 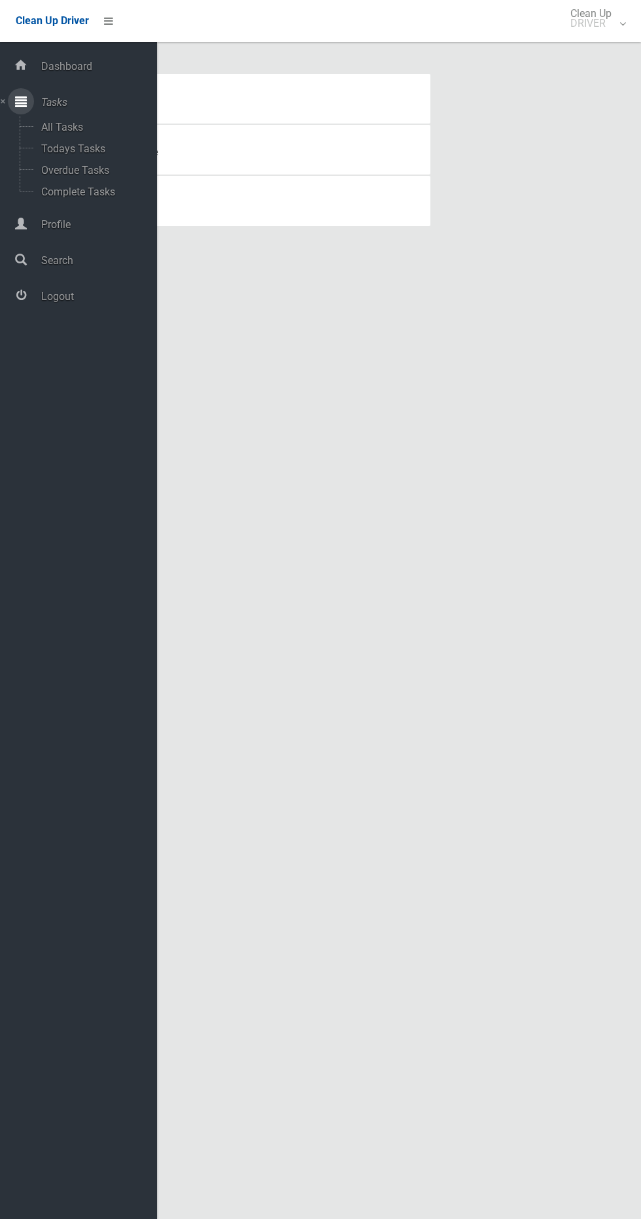 What do you see at coordinates (92, 192) in the screenshot?
I see `span: Complete Tasks` at bounding box center [92, 192].